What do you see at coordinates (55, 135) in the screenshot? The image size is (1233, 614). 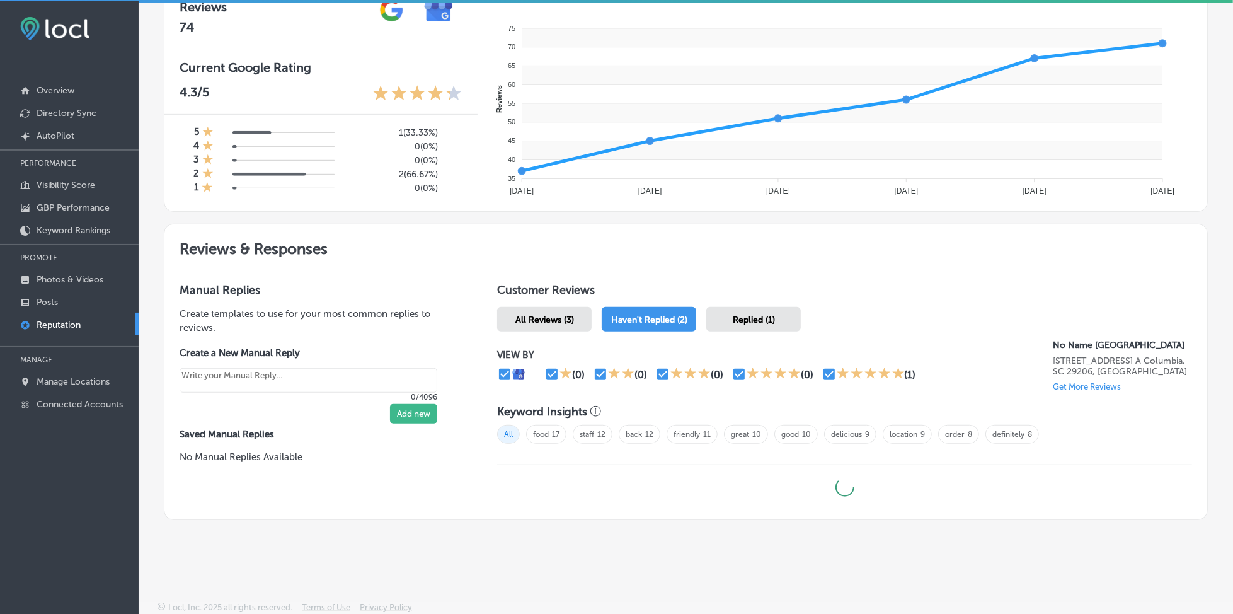 I see `p: AutoPilot` at bounding box center [55, 135].